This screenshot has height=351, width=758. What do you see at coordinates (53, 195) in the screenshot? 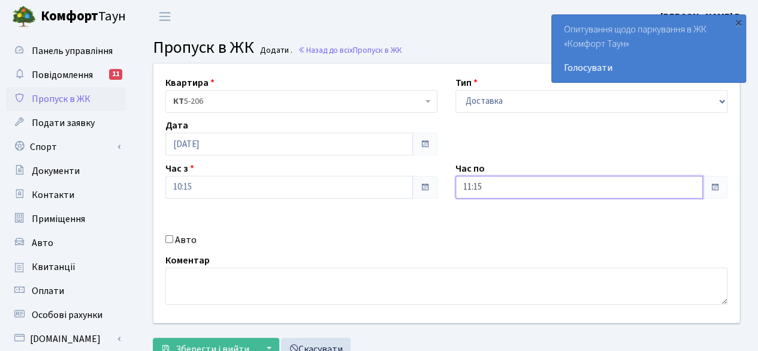
I see `span: Контакти` at bounding box center [53, 195].